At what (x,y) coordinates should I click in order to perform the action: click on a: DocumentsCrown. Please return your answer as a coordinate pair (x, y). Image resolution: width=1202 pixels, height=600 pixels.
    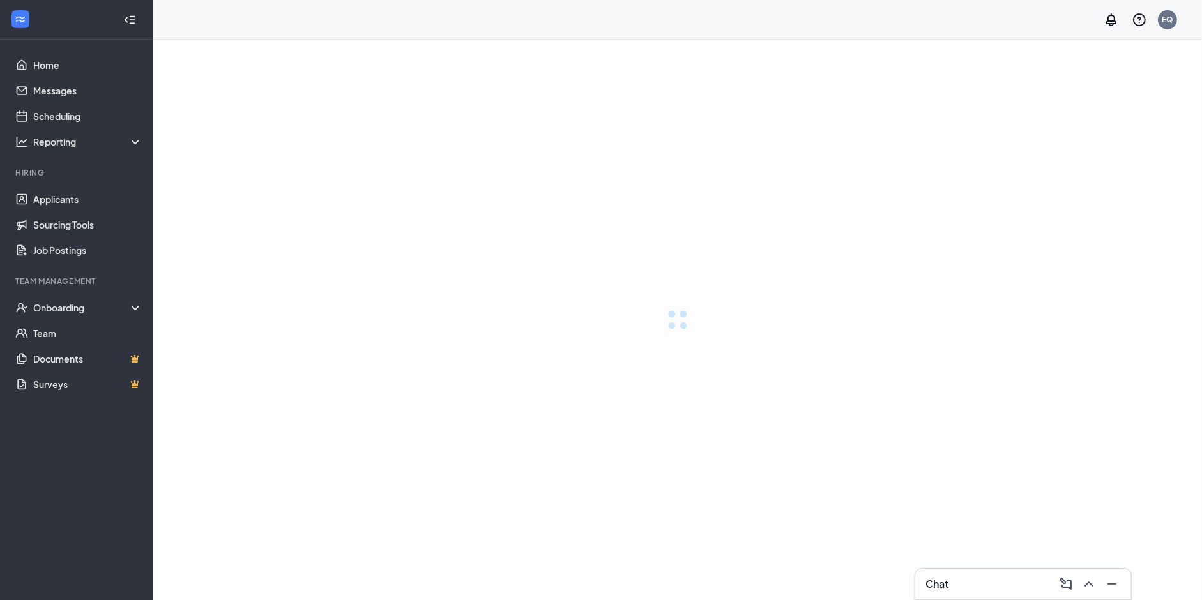
    Looking at the image, I should click on (88, 359).